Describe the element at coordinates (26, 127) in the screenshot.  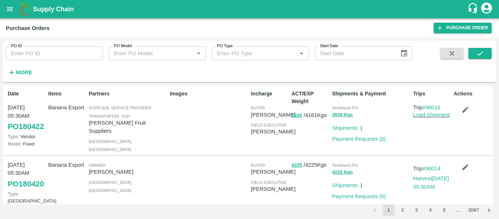
I see `a: PO180422` at that location.